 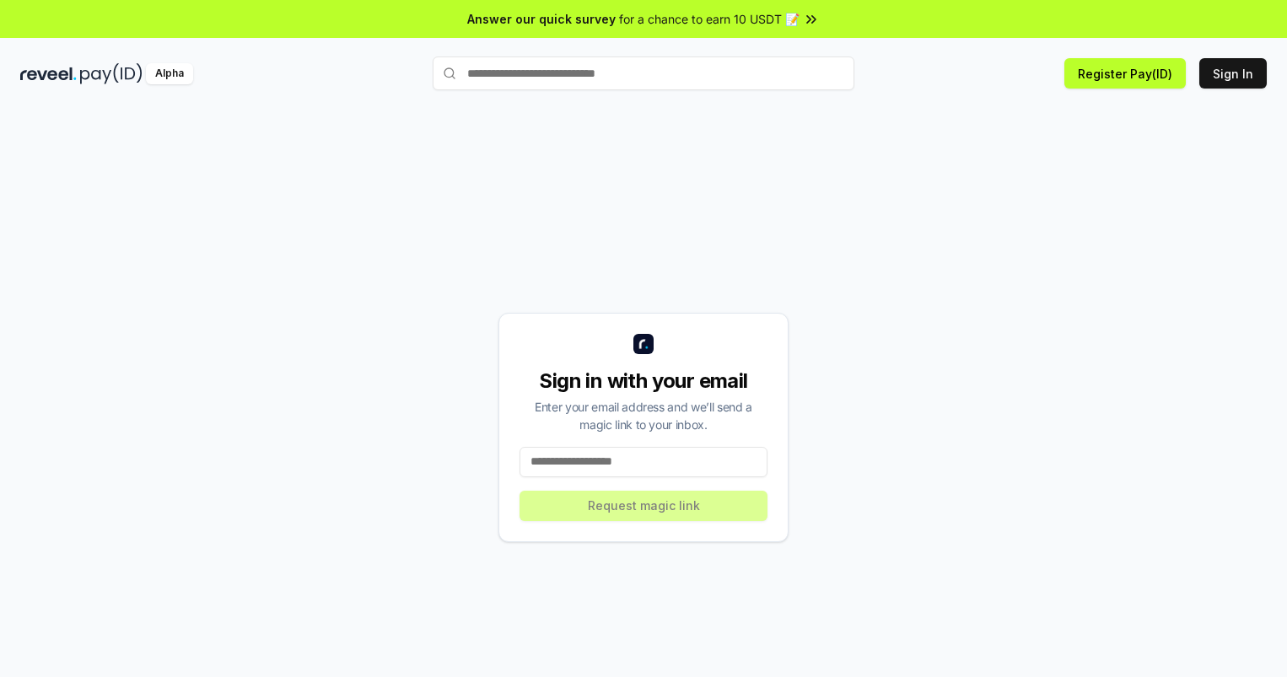 I want to click on img: pay_id, so click(x=111, y=73).